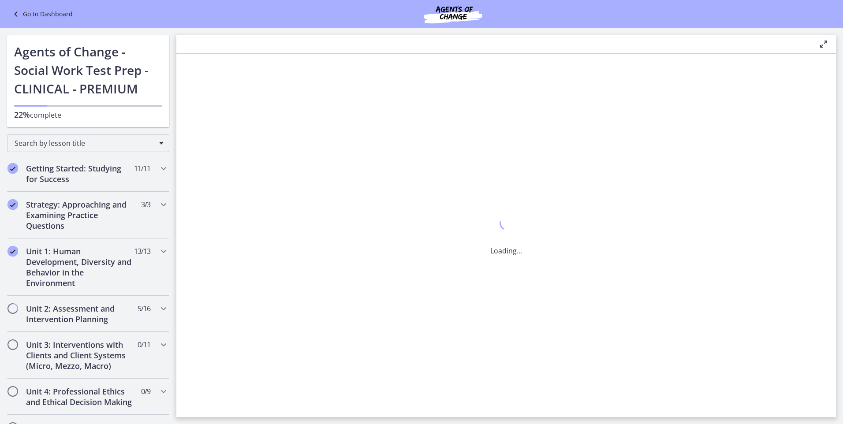  Describe the element at coordinates (142, 168) in the screenshot. I see `span: 11 / 11` at that location.